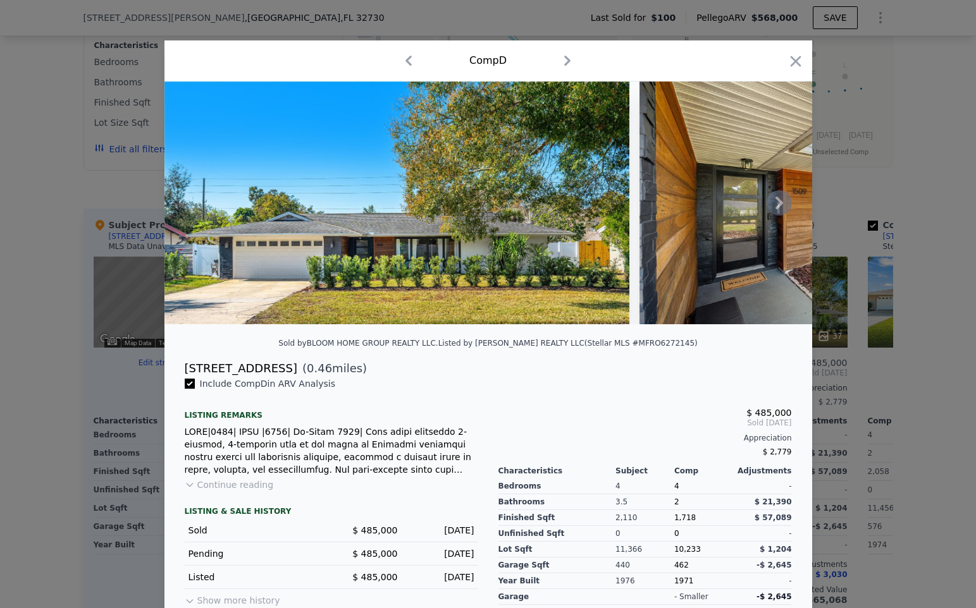  What do you see at coordinates (358, 343) in the screenshot?
I see `div: Sold by BLOOM HOME GROUP REALTY LLC .` at bounding box center [358, 343].